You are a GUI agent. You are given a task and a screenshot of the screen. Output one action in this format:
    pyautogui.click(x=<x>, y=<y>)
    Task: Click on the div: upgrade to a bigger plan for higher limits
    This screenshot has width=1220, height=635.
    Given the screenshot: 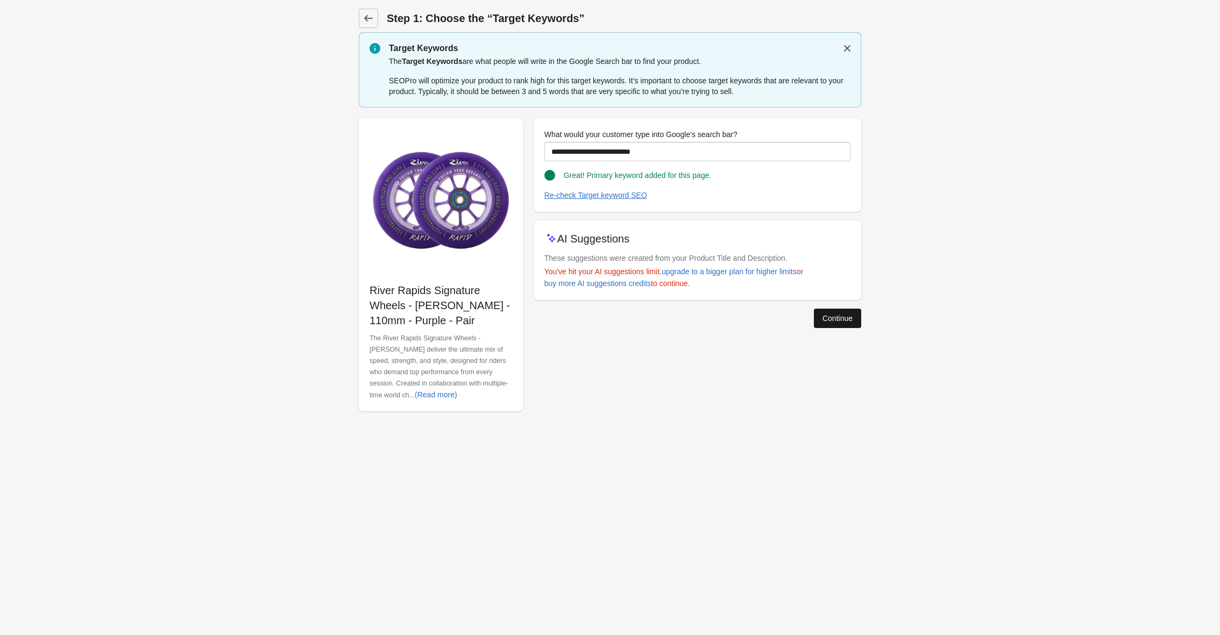 What is the action you would take?
    pyautogui.click(x=729, y=272)
    